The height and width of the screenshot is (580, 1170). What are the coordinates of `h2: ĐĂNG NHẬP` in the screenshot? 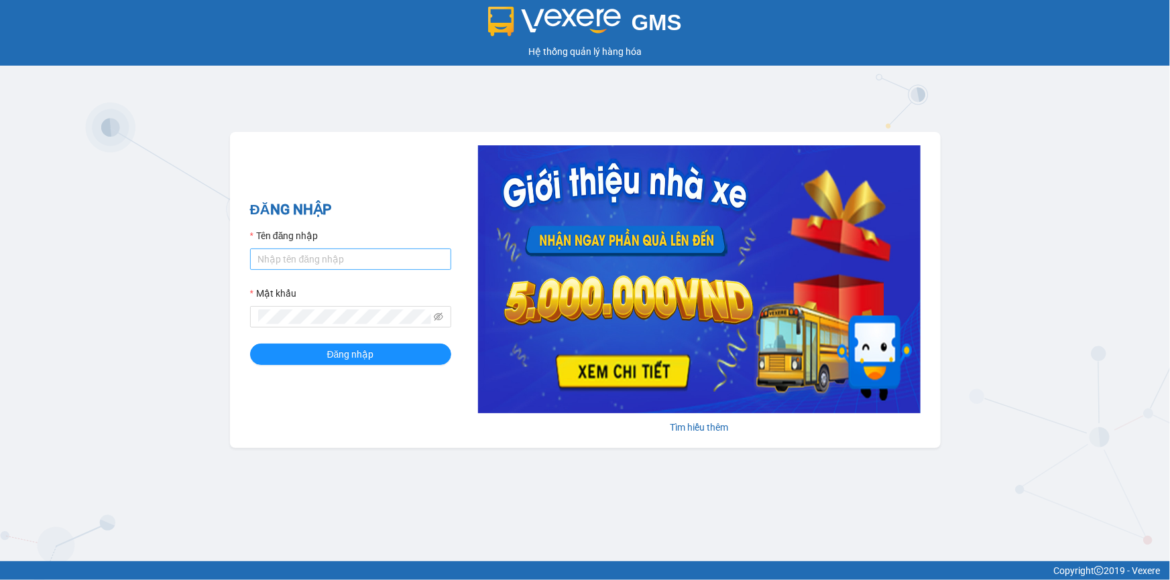 It's located at (351, 210).